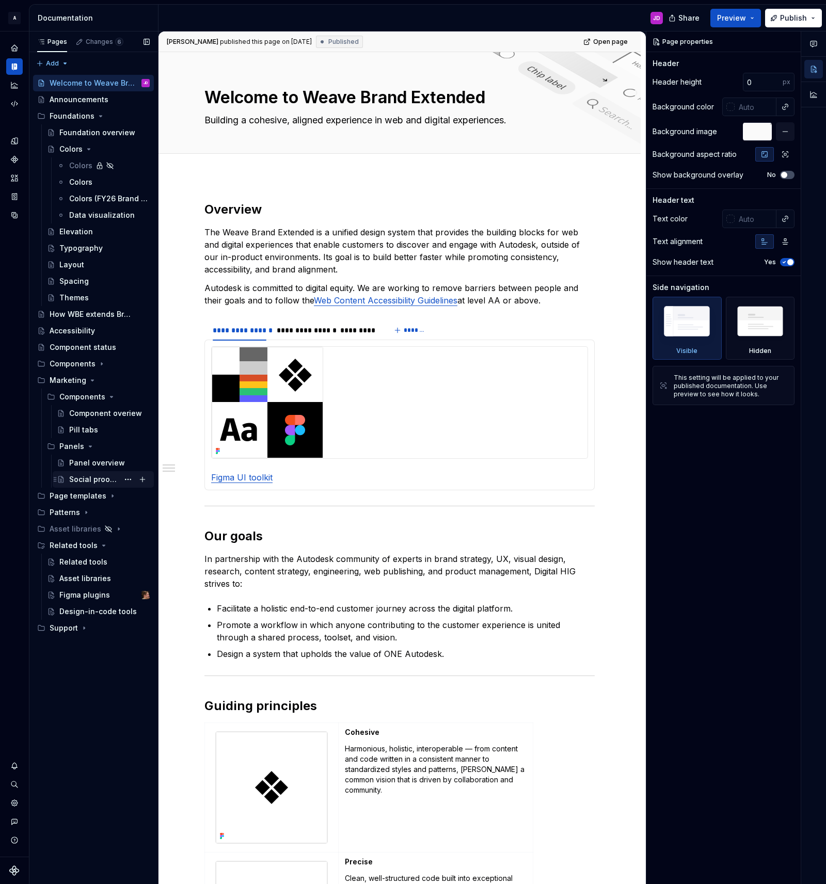 The height and width of the screenshot is (884, 826). I want to click on strong: Precise, so click(359, 861).